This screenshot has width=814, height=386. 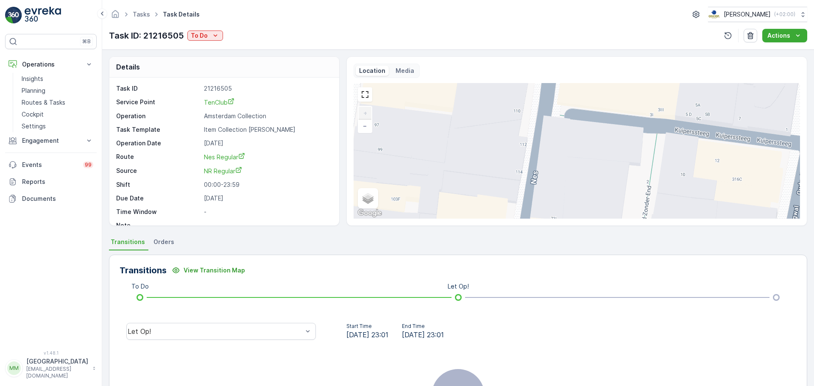 I want to click on p: Source, so click(x=158, y=171).